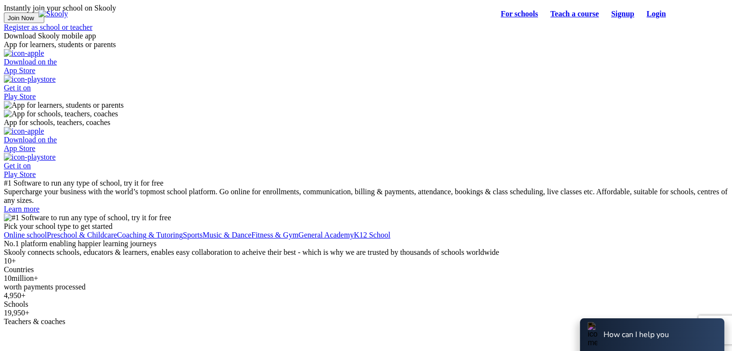 This screenshot has width=732, height=351. I want to click on img: Skooly, so click(53, 14).